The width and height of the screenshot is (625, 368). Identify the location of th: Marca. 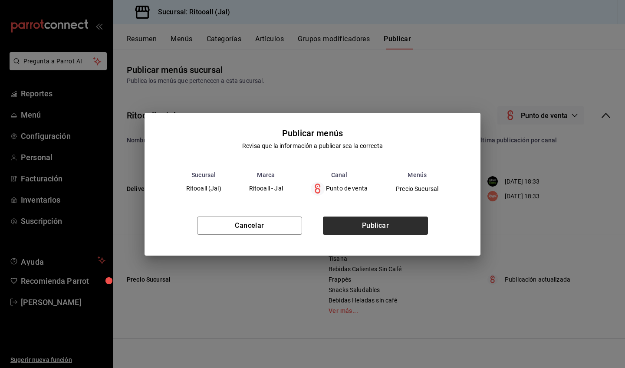
(266, 175).